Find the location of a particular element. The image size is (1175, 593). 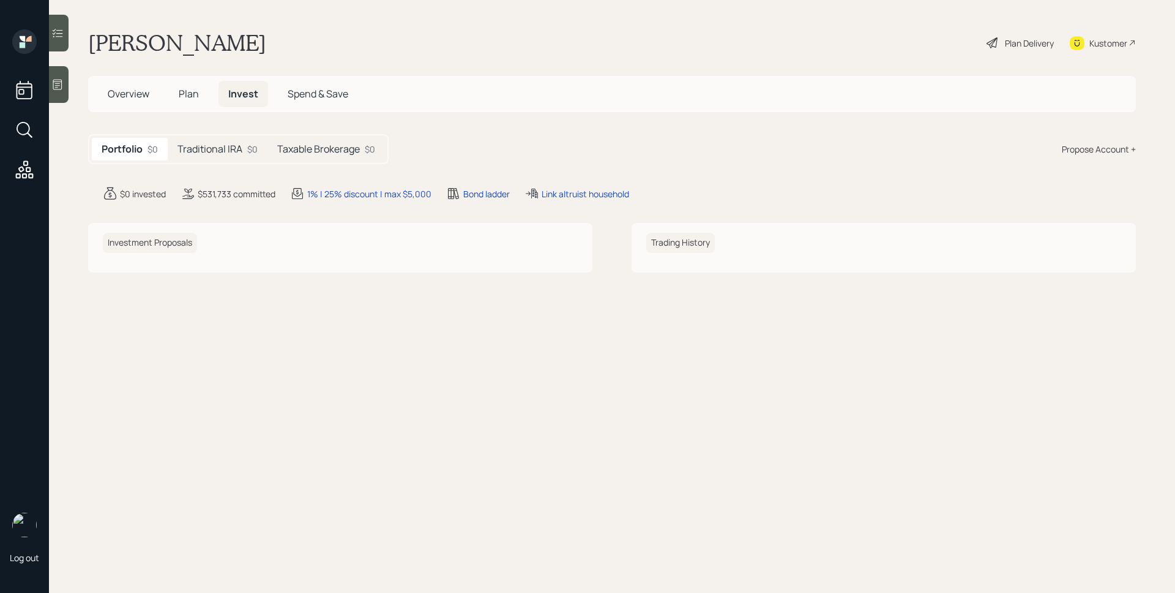

div: $0 invested is located at coordinates (143, 193).